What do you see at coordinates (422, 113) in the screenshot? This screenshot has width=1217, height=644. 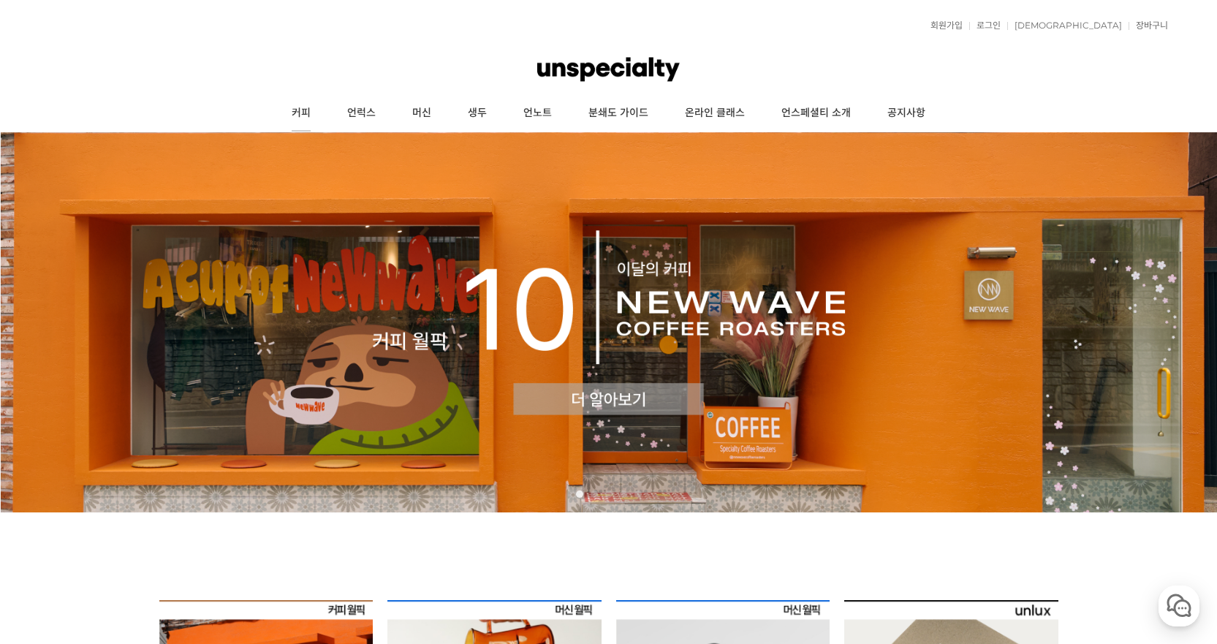 I see `a: 머신` at bounding box center [422, 113].